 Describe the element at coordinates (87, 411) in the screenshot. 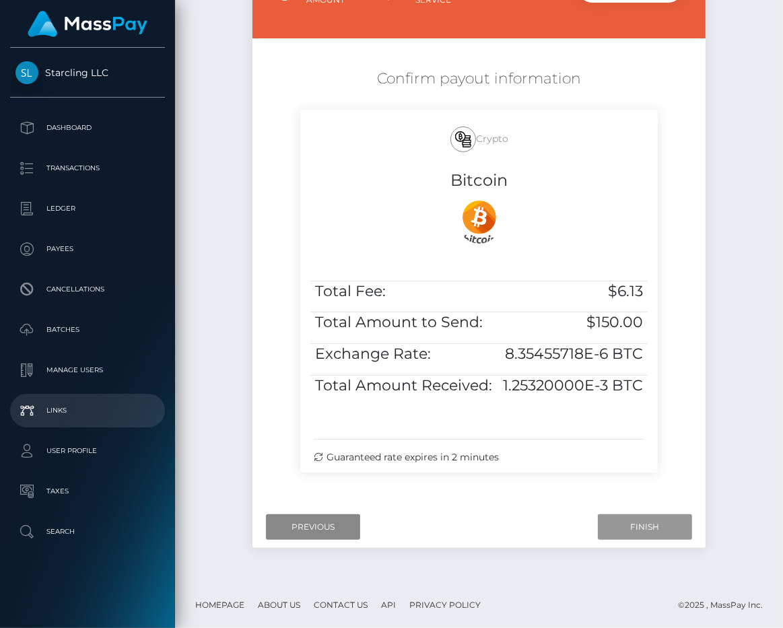

I see `p: Links` at that location.